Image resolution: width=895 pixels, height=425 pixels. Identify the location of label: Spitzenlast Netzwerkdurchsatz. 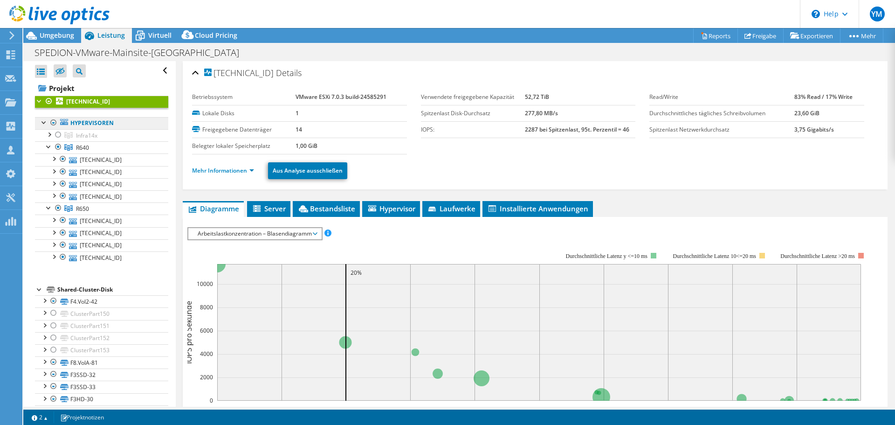
(721, 130).